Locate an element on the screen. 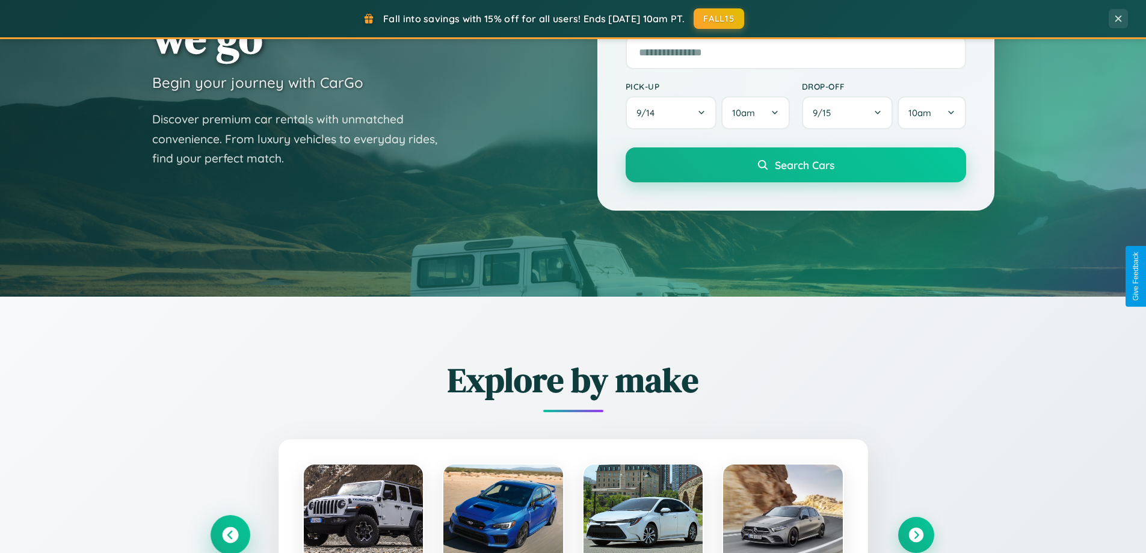 This screenshot has width=1146, height=553. button: FALL15 is located at coordinates (719, 19).